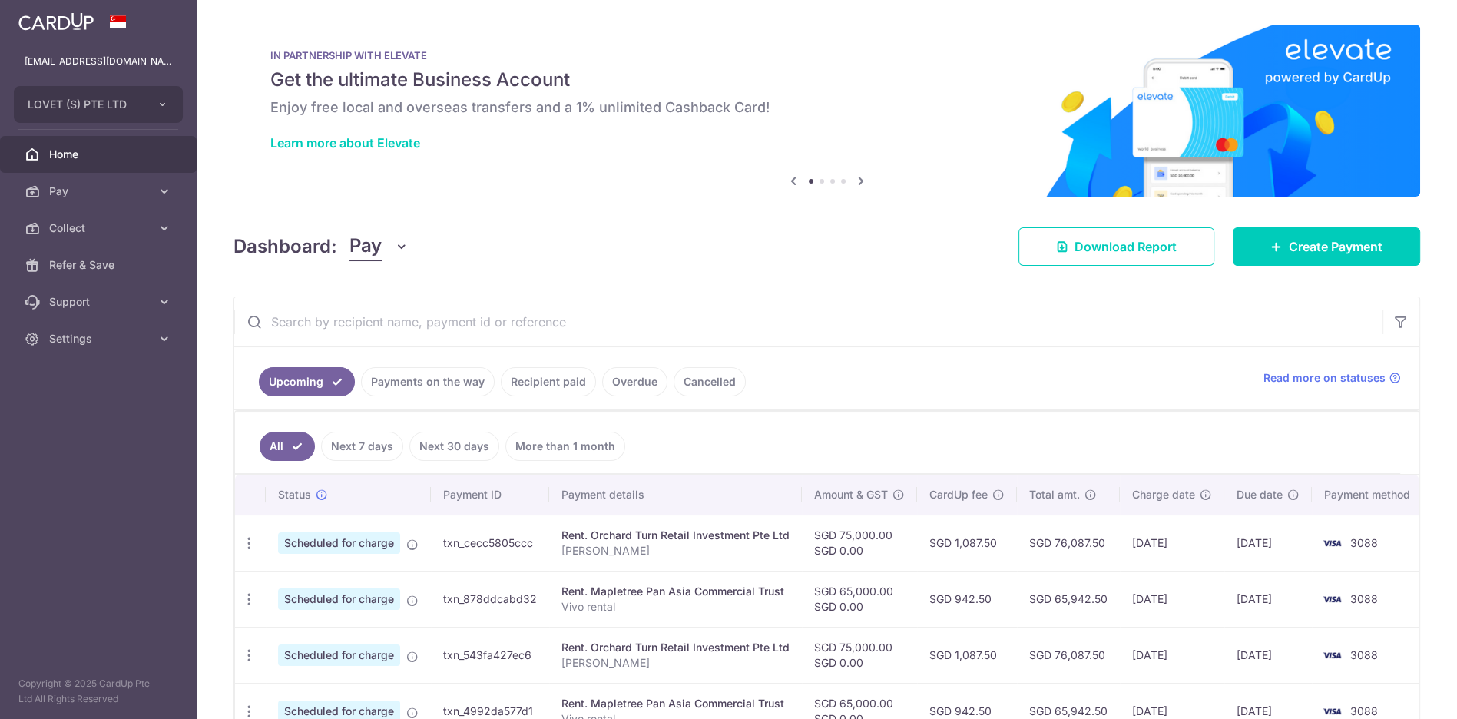 The height and width of the screenshot is (719, 1457). What do you see at coordinates (294, 495) in the screenshot?
I see `span: Status` at bounding box center [294, 495].